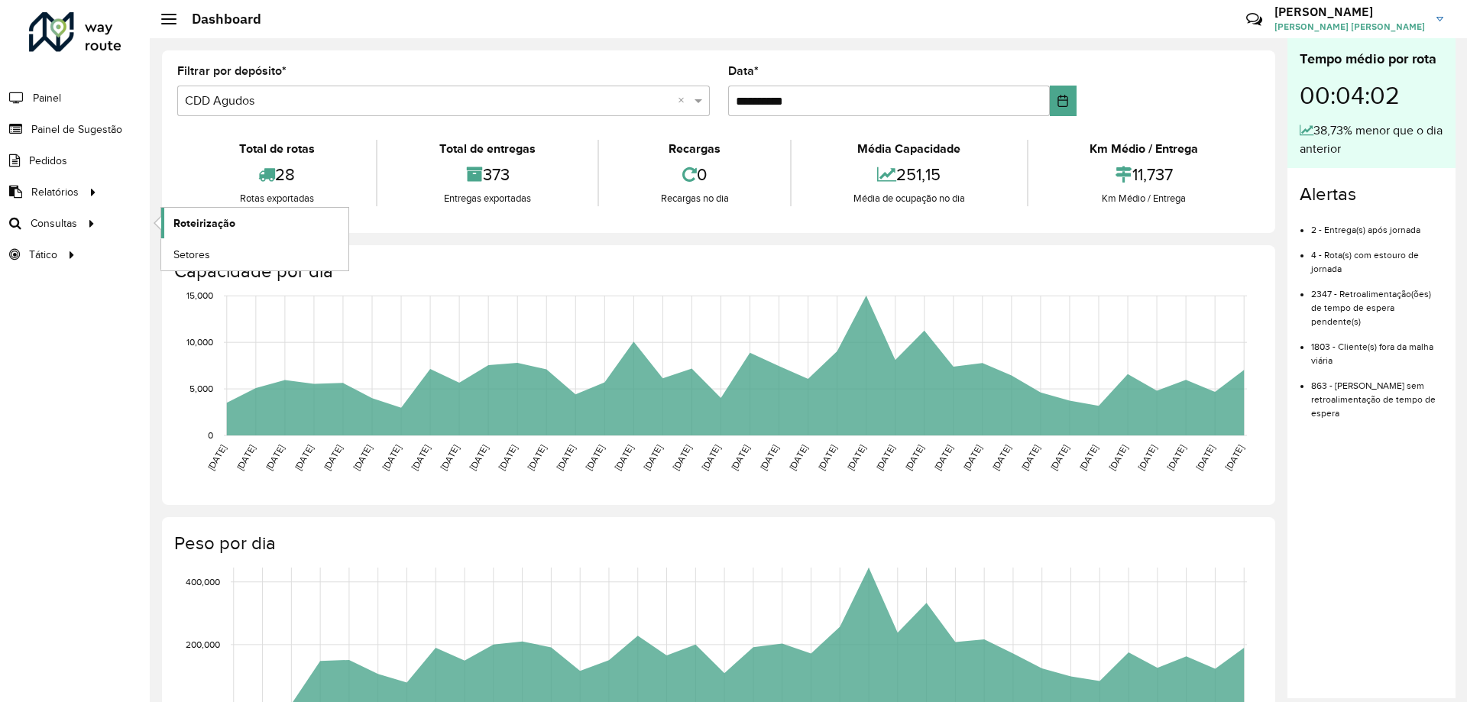 This screenshot has height=702, width=1467. What do you see at coordinates (202, 644) in the screenshot?
I see `text: 200,000` at bounding box center [202, 644].